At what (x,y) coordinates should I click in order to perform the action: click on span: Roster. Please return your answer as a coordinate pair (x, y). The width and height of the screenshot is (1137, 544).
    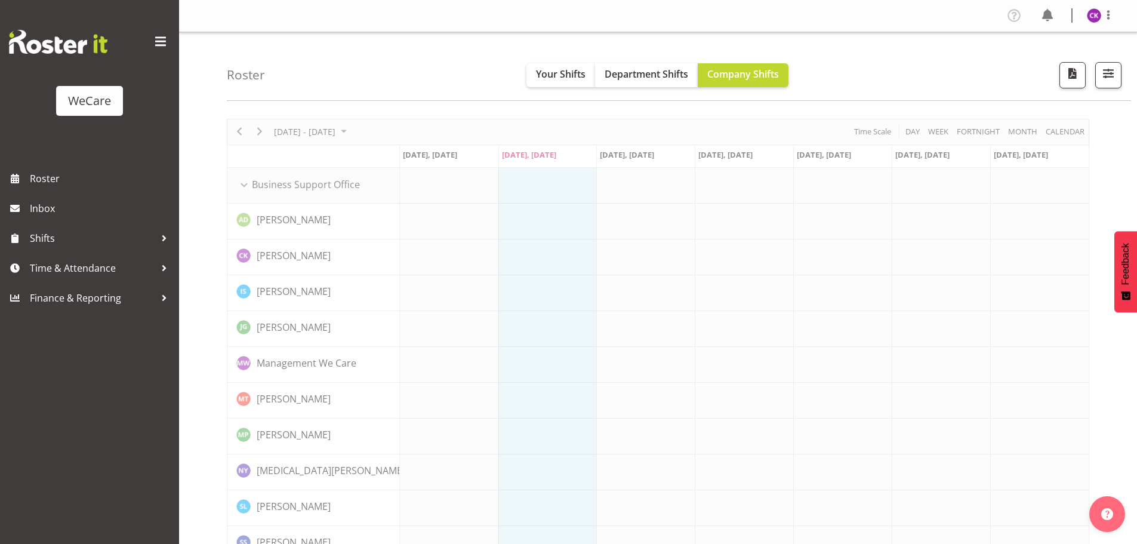
    Looking at the image, I should click on (101, 179).